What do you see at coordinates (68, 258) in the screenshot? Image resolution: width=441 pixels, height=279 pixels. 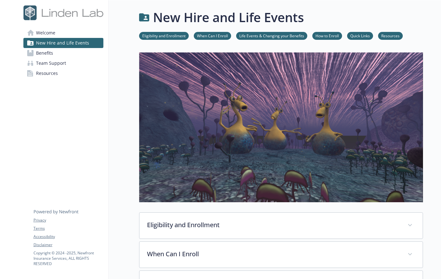 I see `p: Copyright © 2024 - 2025 , Newfront Insurance Services, ALL RIGHTS RESERVED` at bounding box center [68, 258].